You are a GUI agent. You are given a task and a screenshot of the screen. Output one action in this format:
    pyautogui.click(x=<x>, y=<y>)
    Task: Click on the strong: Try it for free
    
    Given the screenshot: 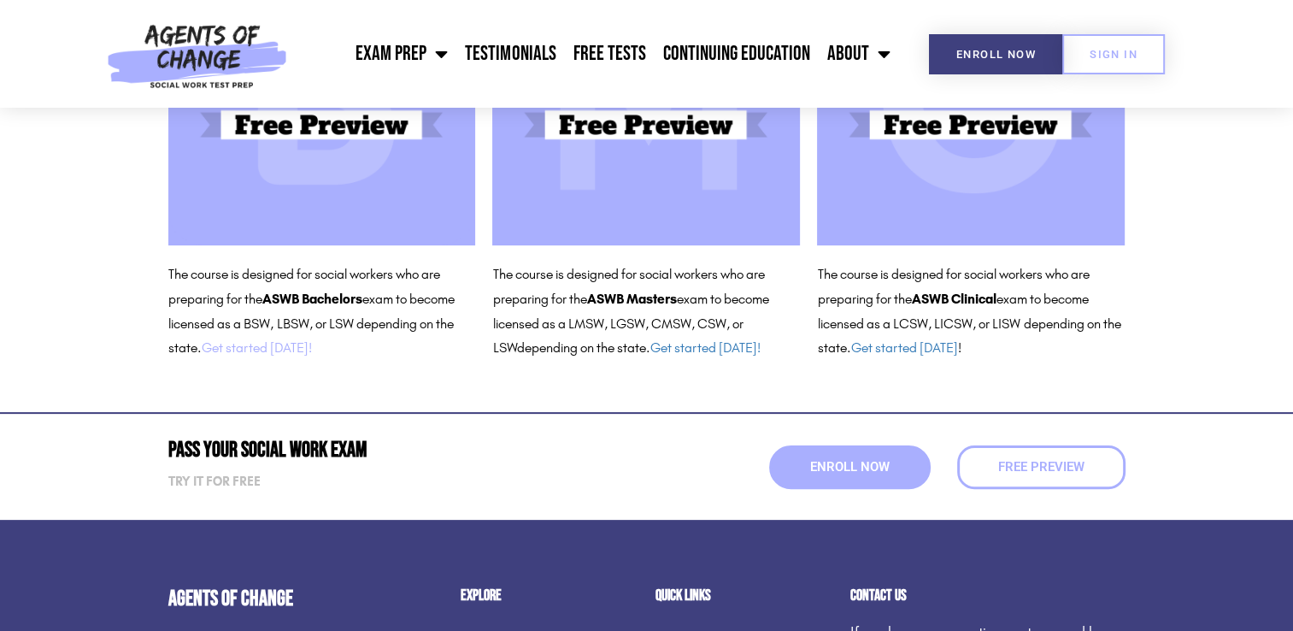 What is the action you would take?
    pyautogui.click(x=214, y=481)
    